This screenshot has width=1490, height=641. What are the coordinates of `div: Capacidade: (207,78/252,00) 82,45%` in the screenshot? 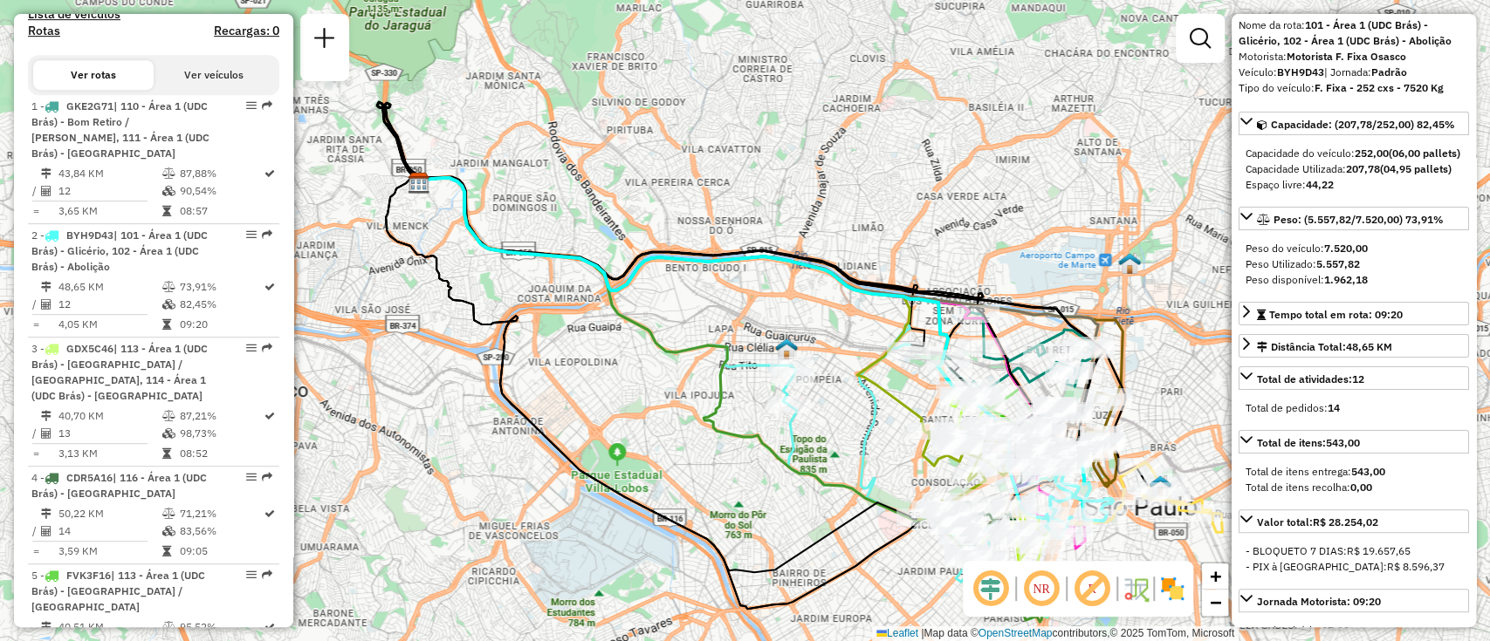 It's located at (1353, 169).